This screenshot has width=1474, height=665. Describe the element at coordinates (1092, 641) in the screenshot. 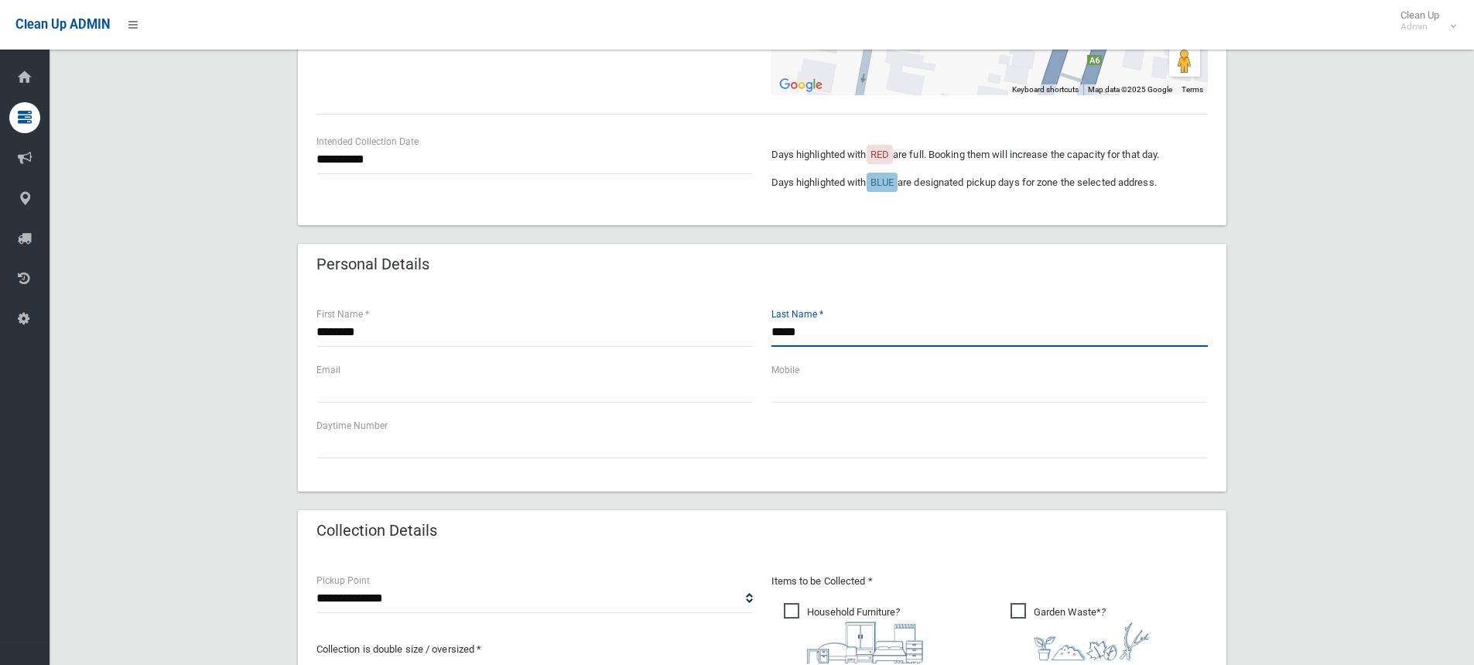

I see `img: 4fd8a5c772b2c999c83690221e5242e0.png` at that location.